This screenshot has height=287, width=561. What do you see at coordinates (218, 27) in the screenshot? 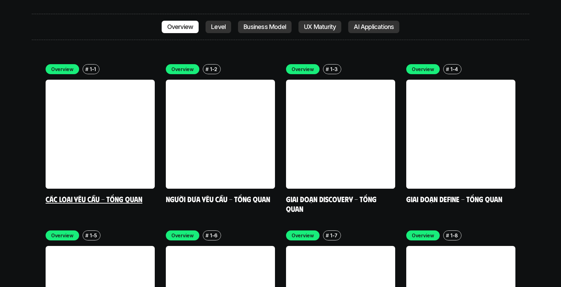
I see `p: Level` at bounding box center [218, 27].